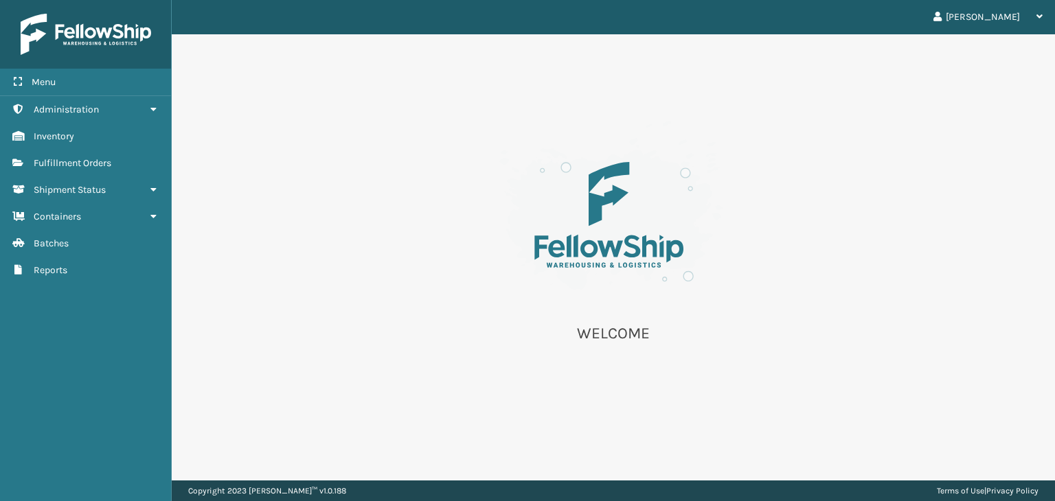 This screenshot has width=1055, height=501. I want to click on span: Fulfillment Orders, so click(72, 163).